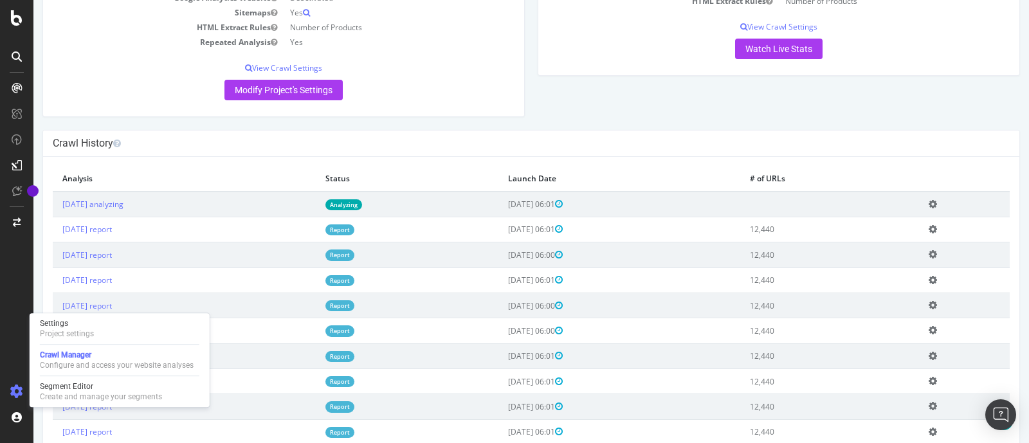 This screenshot has width=1029, height=443. What do you see at coordinates (374, 179) in the screenshot?
I see `th: Status` at bounding box center [374, 179].